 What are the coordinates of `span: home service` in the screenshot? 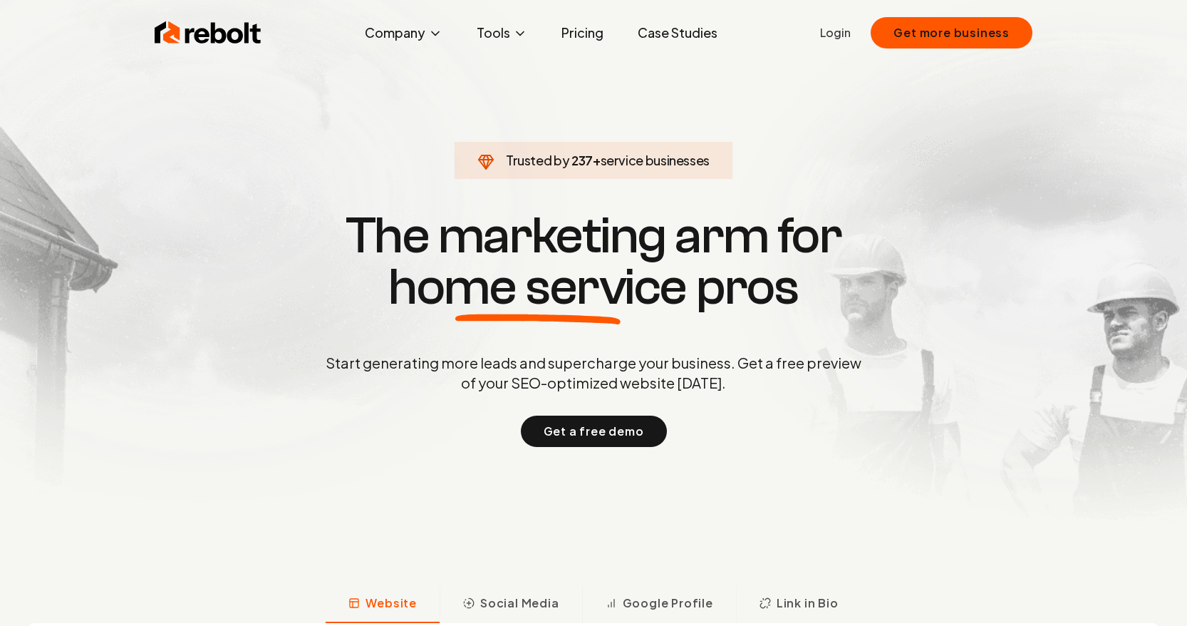 It's located at (537, 287).